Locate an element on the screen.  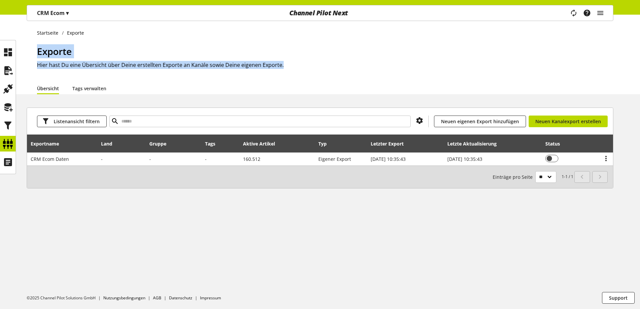
span: Eigener Export is located at coordinates (334, 159).